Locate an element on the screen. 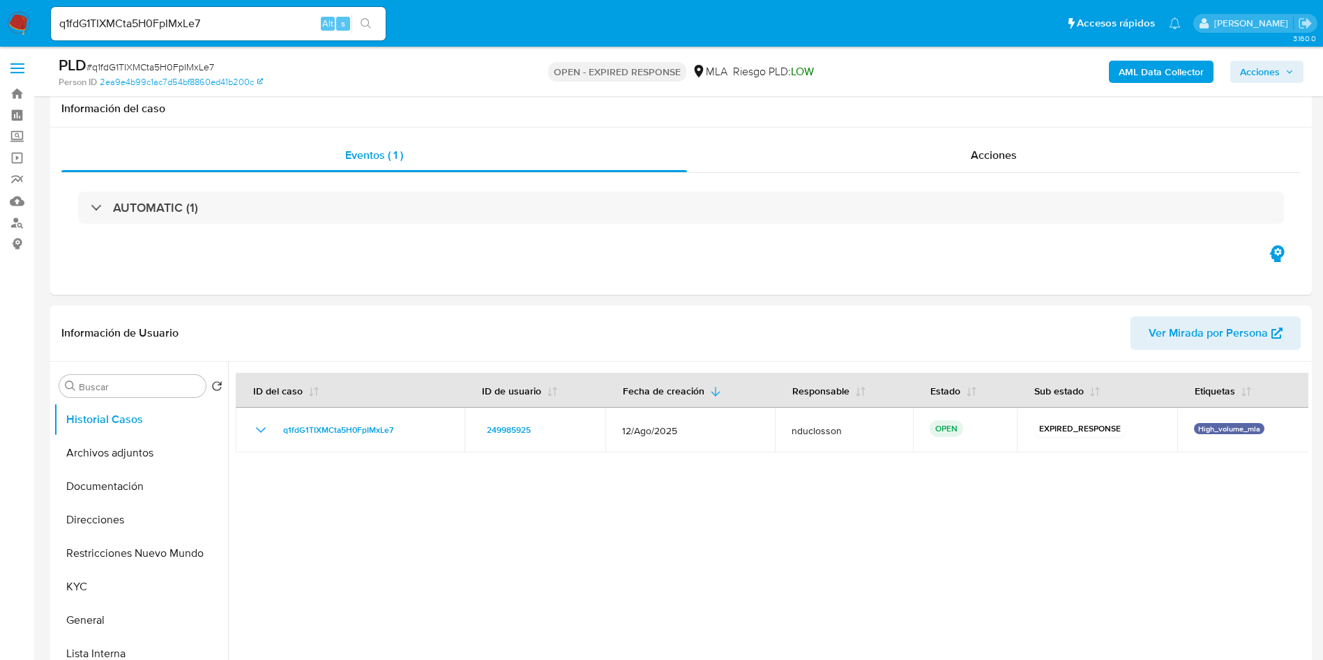  button: search-icon is located at coordinates (365, 24).